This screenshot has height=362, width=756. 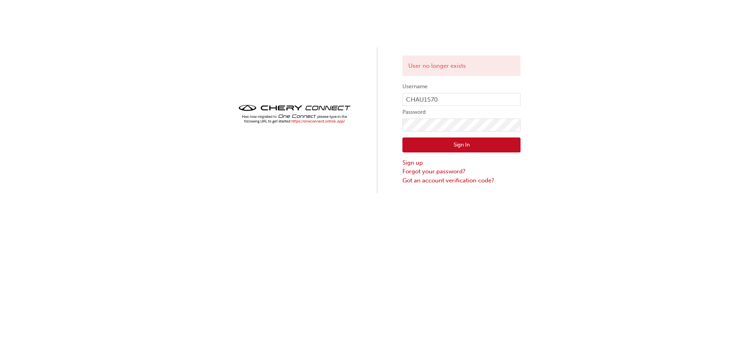 I want to click on div: User no longer exists, so click(x=461, y=66).